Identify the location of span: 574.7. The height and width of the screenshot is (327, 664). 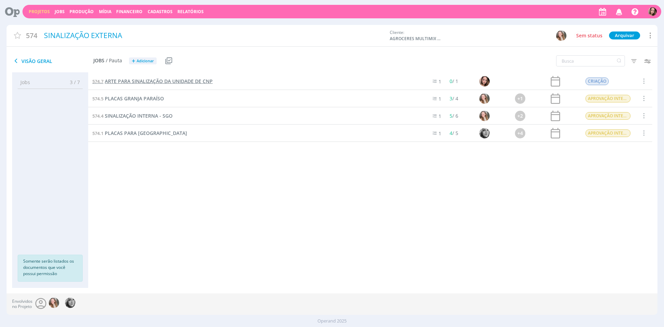
(98, 81).